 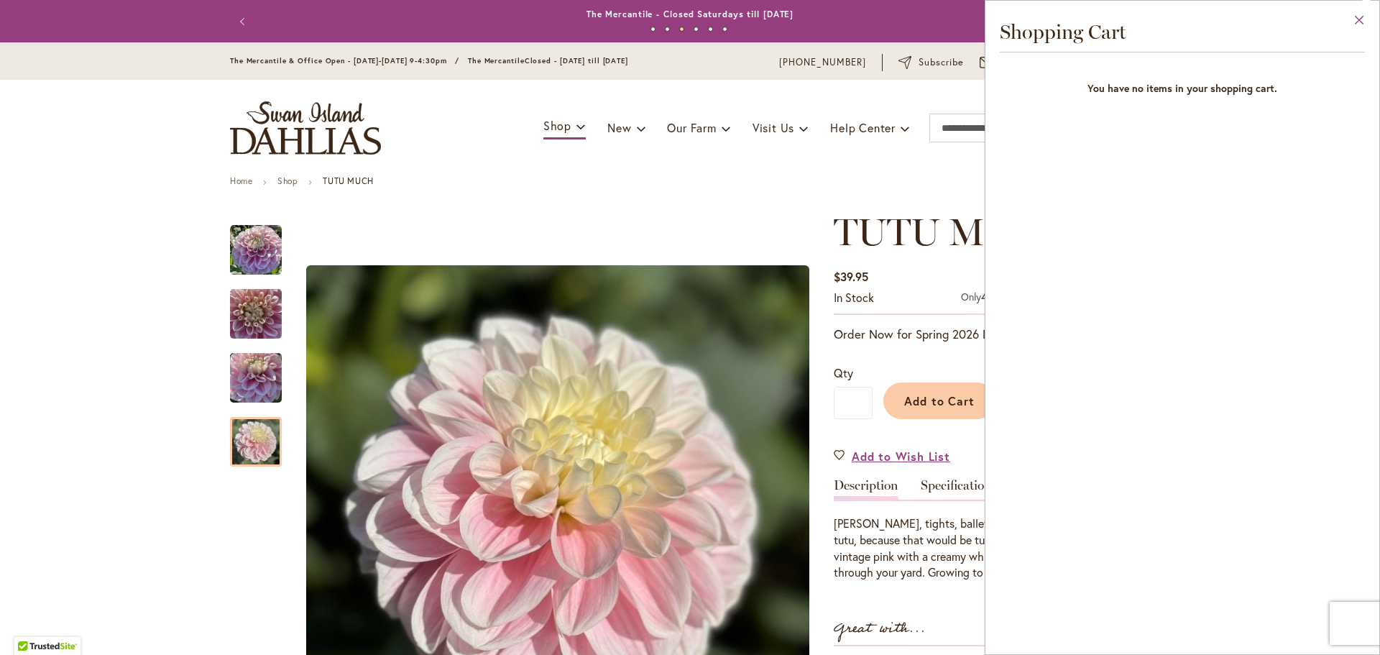 I want to click on strong: TUTU MUCH, so click(x=348, y=180).